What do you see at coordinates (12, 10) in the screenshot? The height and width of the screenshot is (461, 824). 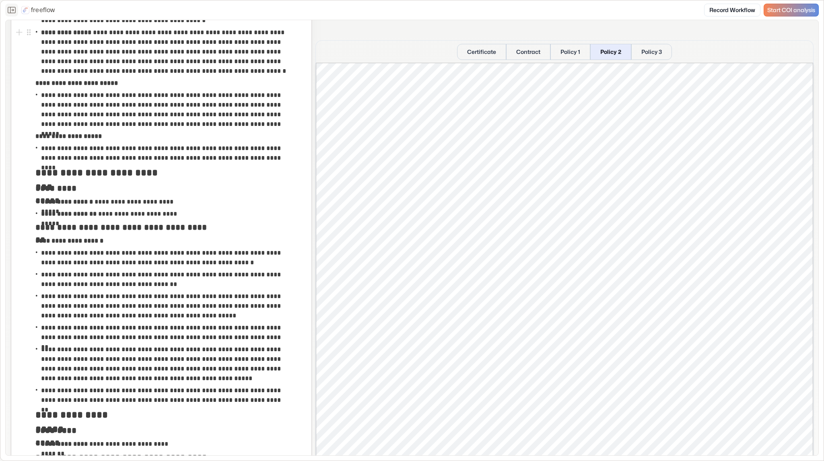 I see `button: Close the sidebar` at bounding box center [12, 10].